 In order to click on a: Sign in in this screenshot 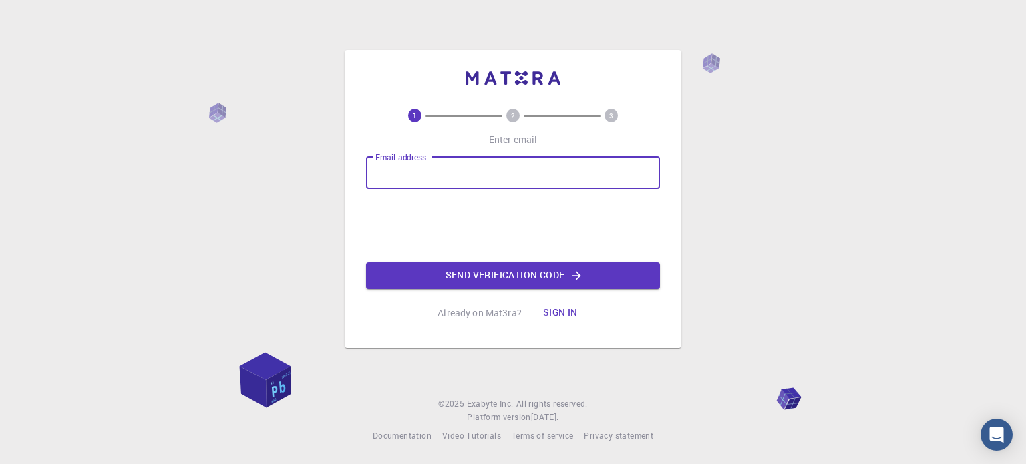, I will do `click(560, 313)`.